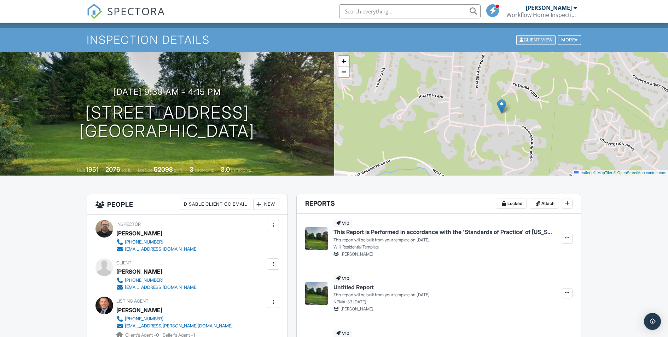 This screenshot has width=668, height=337. What do you see at coordinates (126, 17) in the screenshot?
I see `a: SPECTORA` at bounding box center [126, 17].